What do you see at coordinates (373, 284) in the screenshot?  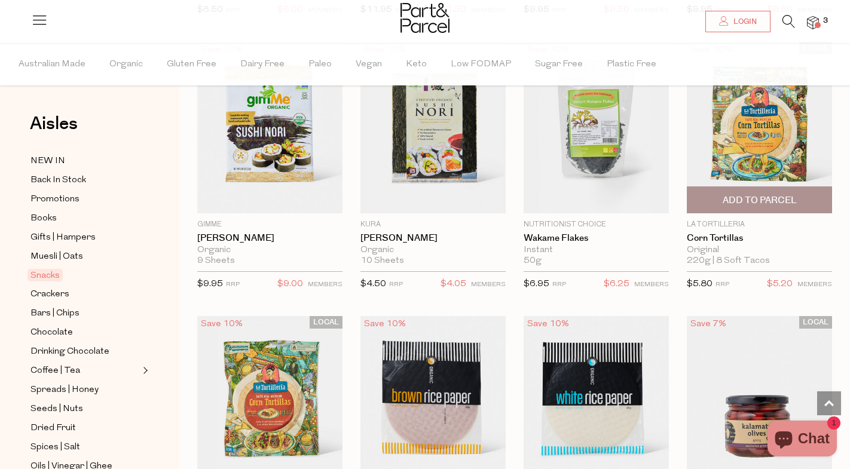 I see `span: $4.50` at bounding box center [373, 284].